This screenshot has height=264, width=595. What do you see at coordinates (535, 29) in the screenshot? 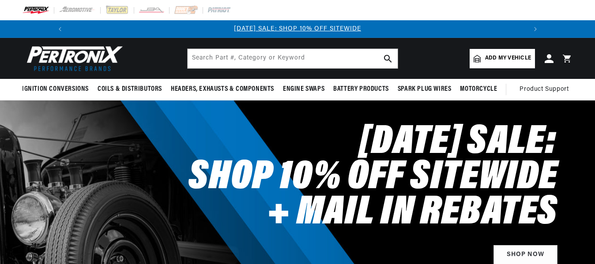
I see `button: Translation missing: en.sections.announcements.next_announcement` at bounding box center [535, 29].